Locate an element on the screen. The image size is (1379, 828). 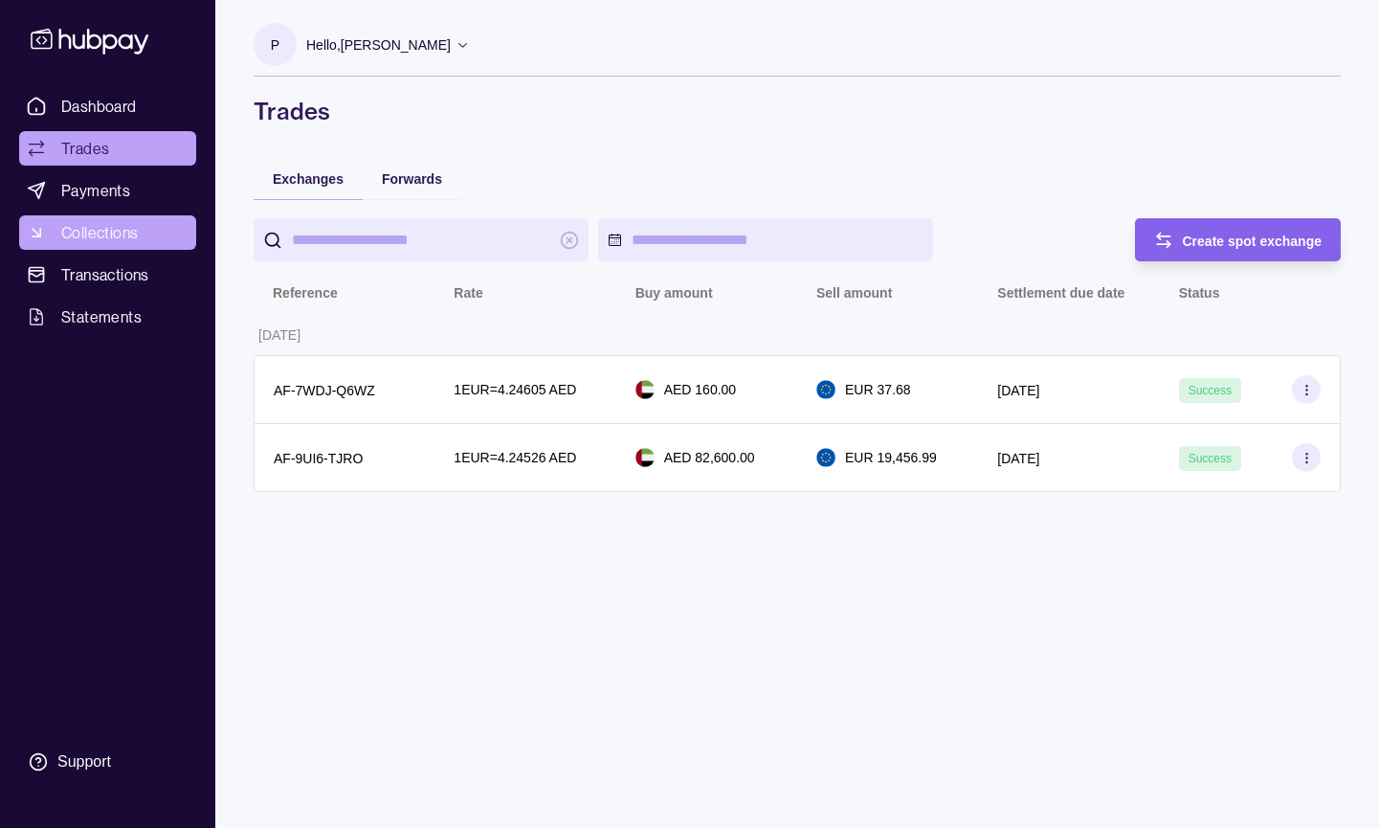
p: Reference is located at coordinates (305, 293).